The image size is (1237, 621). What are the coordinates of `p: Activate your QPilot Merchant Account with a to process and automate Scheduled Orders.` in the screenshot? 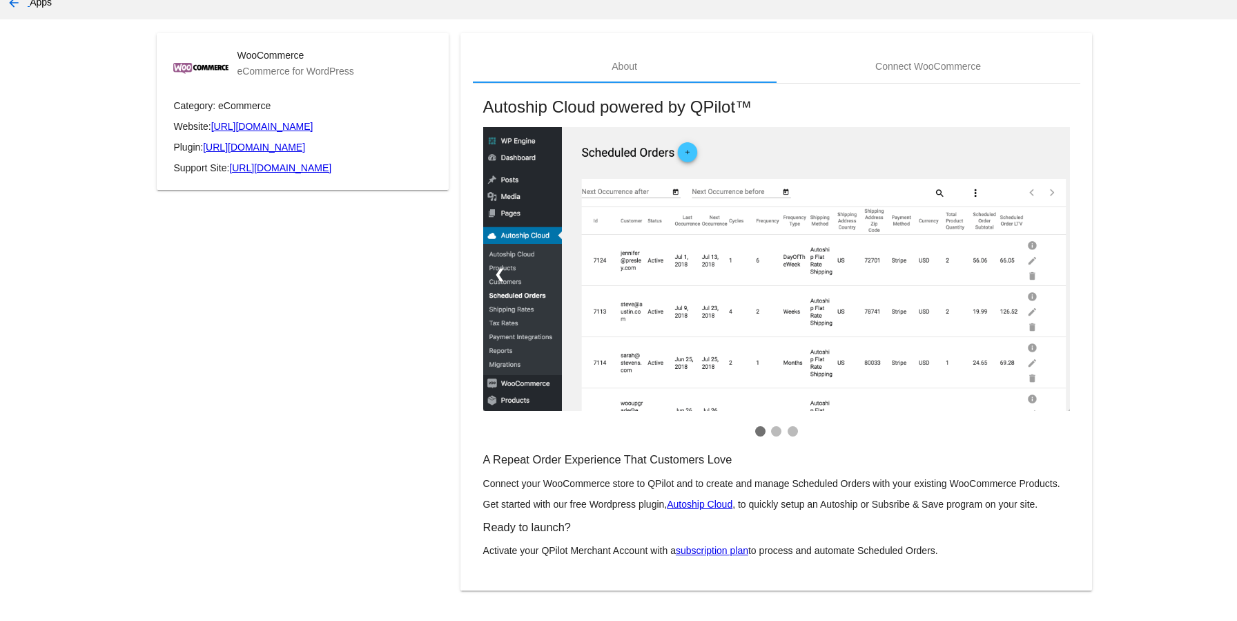 It's located at (777, 550).